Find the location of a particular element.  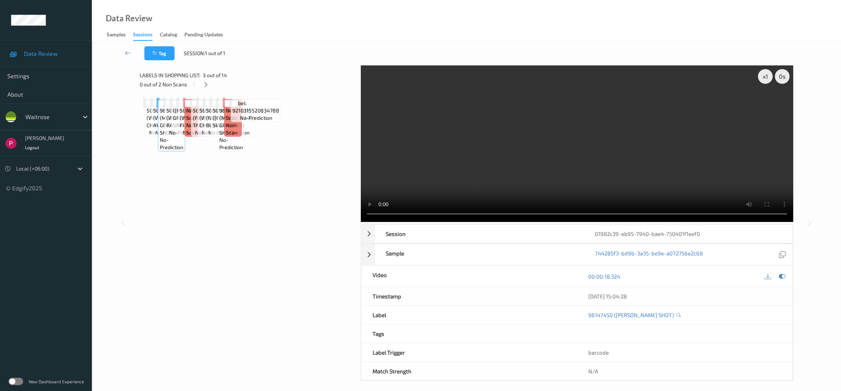

span: 1 out of 1 is located at coordinates (215, 53).